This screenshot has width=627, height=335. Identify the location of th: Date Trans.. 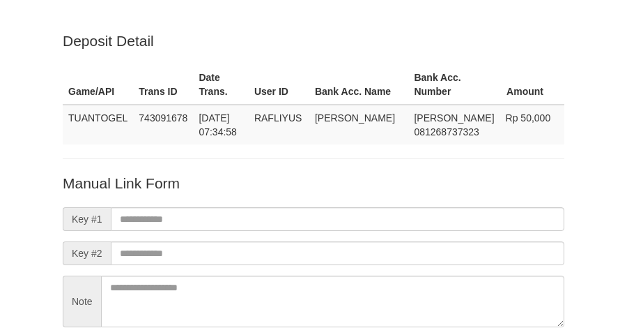
(221, 84).